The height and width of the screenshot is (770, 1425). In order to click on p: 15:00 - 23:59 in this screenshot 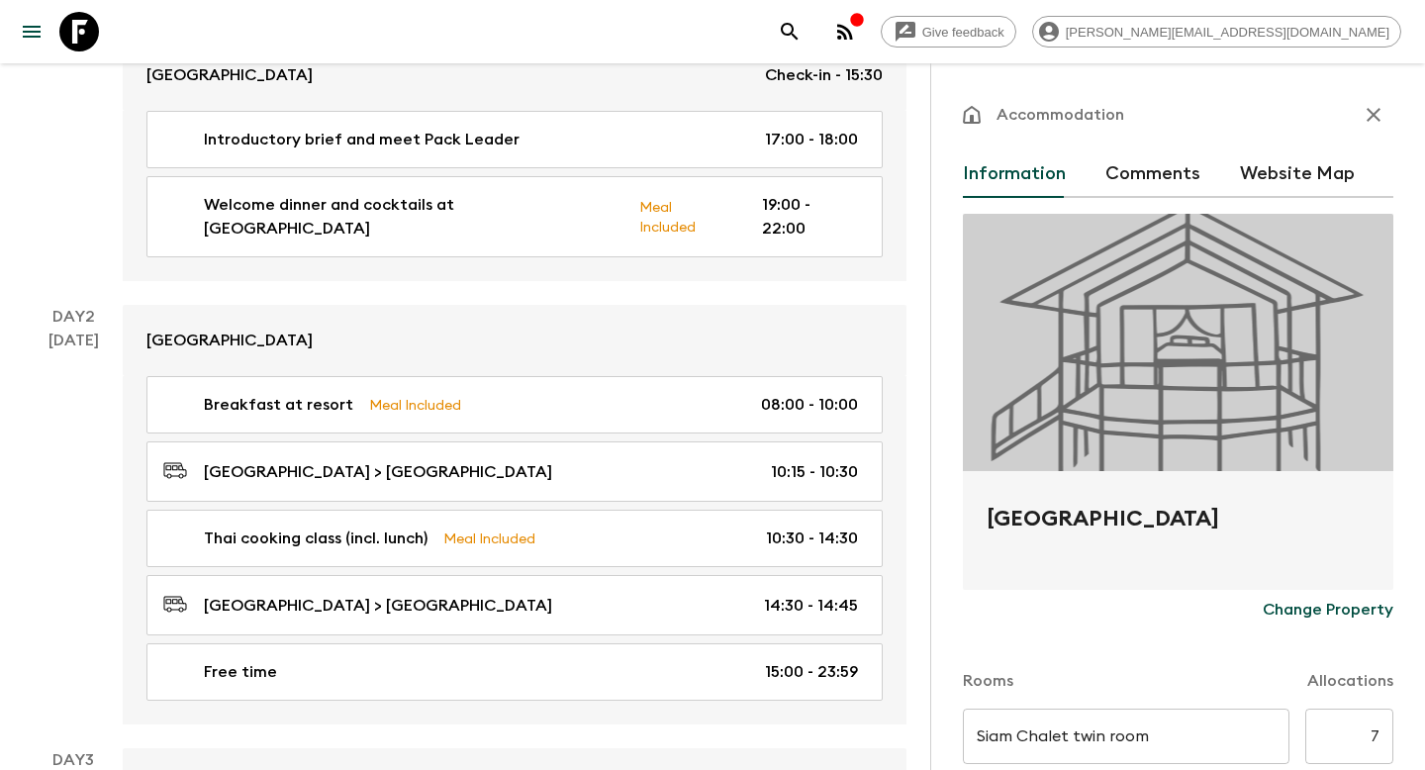, I will do `click(811, 672)`.